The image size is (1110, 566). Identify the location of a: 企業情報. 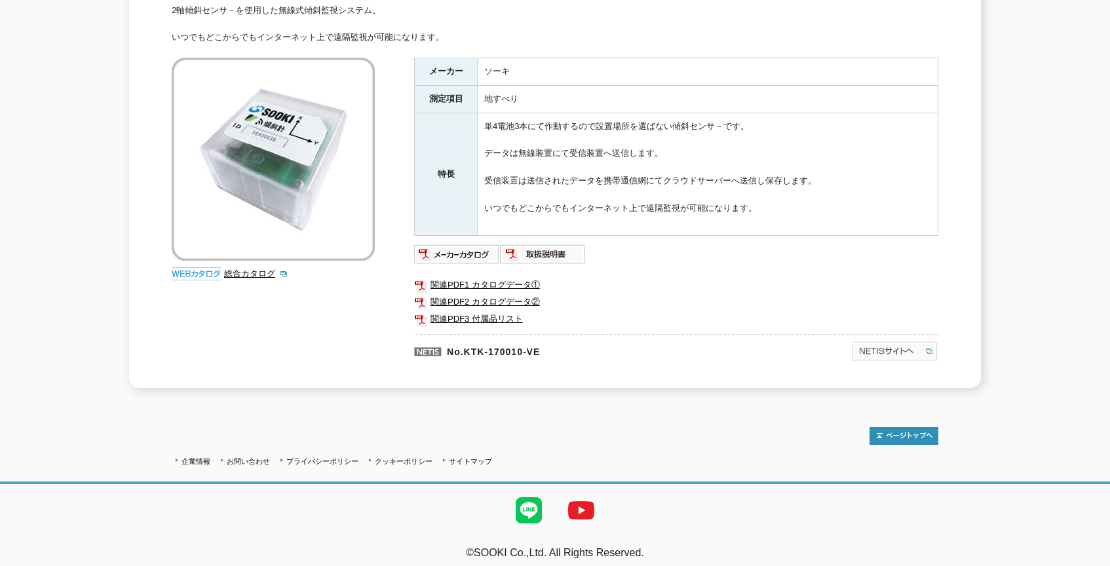
(196, 461).